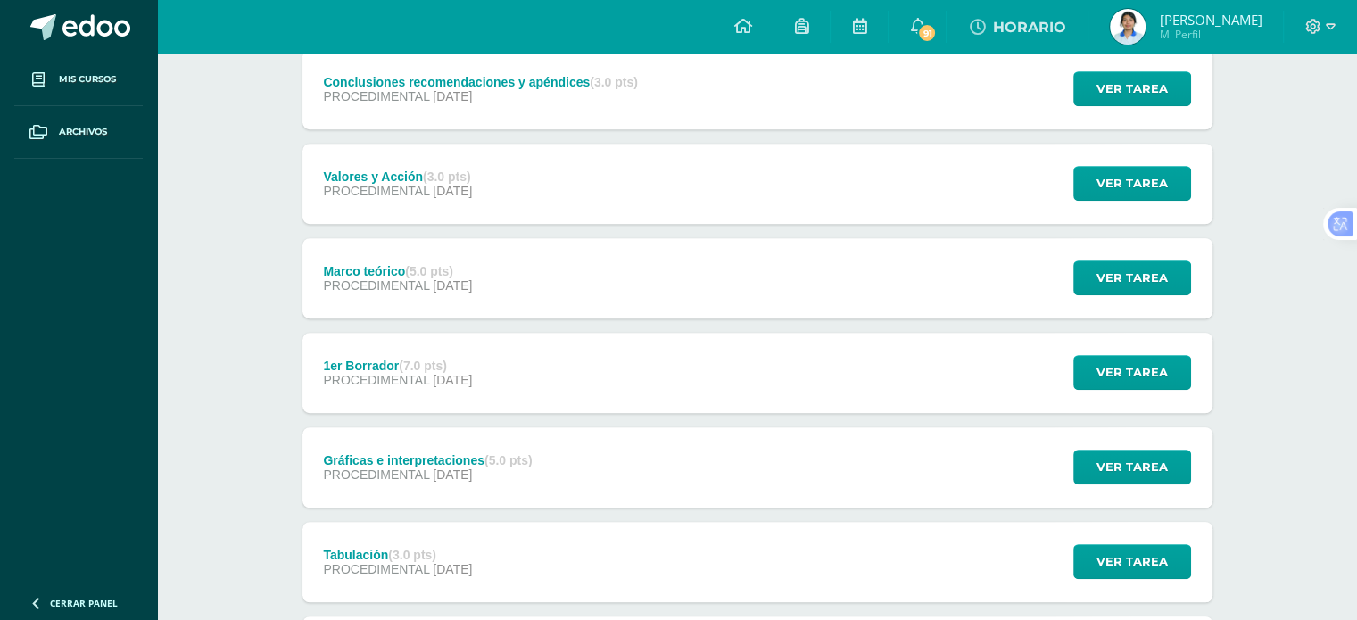  What do you see at coordinates (423, 366) in the screenshot?
I see `strong: (7.0 pts)` at bounding box center [423, 366].